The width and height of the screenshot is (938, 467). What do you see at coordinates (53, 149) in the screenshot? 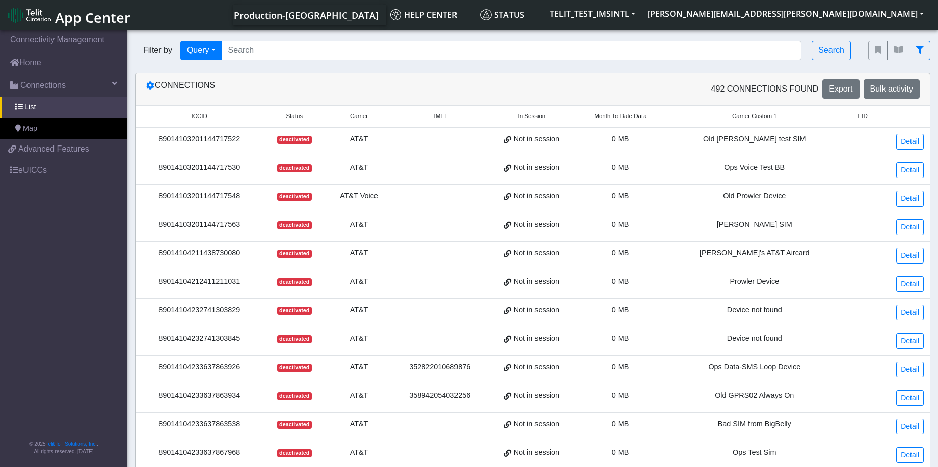
I see `span: Advanced Features` at bounding box center [53, 149].